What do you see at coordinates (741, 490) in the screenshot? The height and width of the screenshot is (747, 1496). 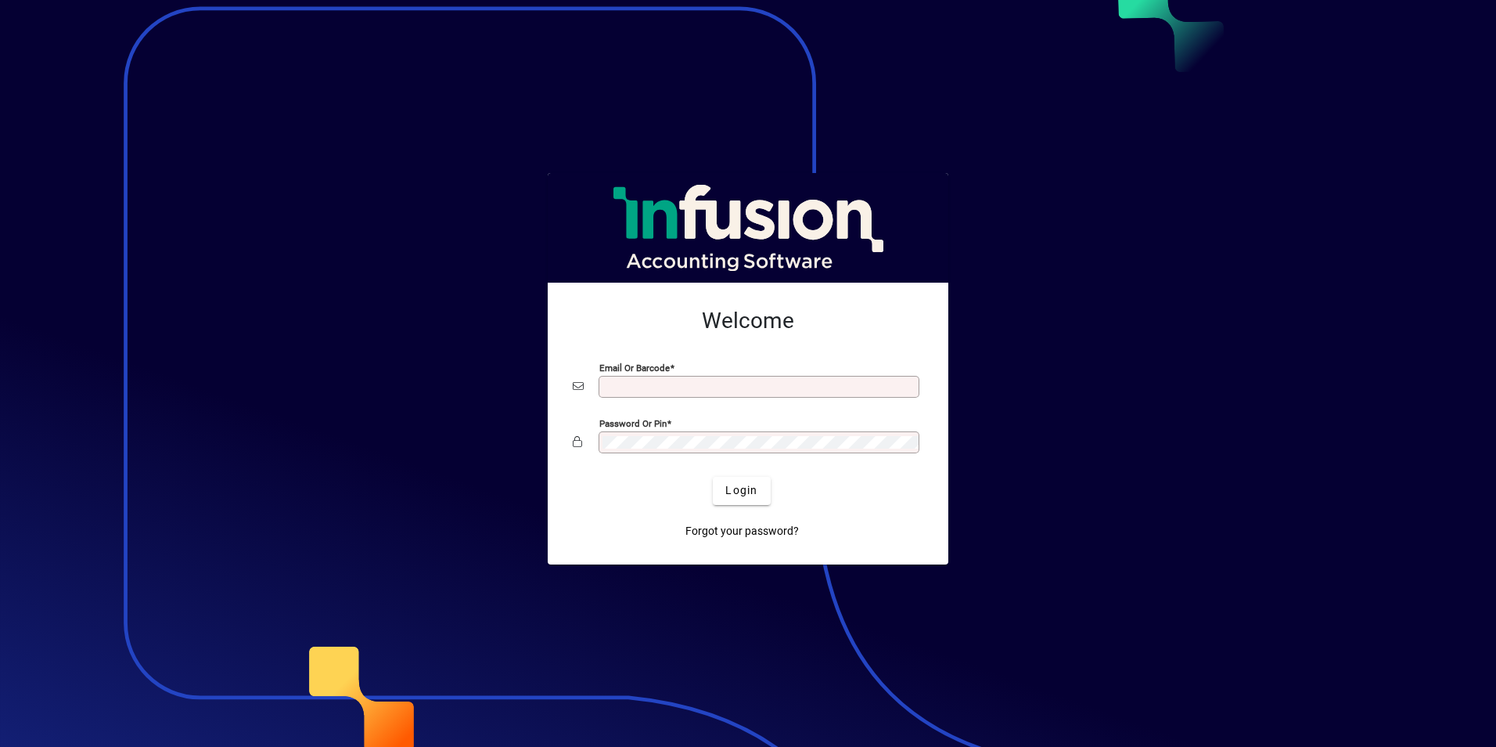 I see `span: Login` at bounding box center [741, 490].